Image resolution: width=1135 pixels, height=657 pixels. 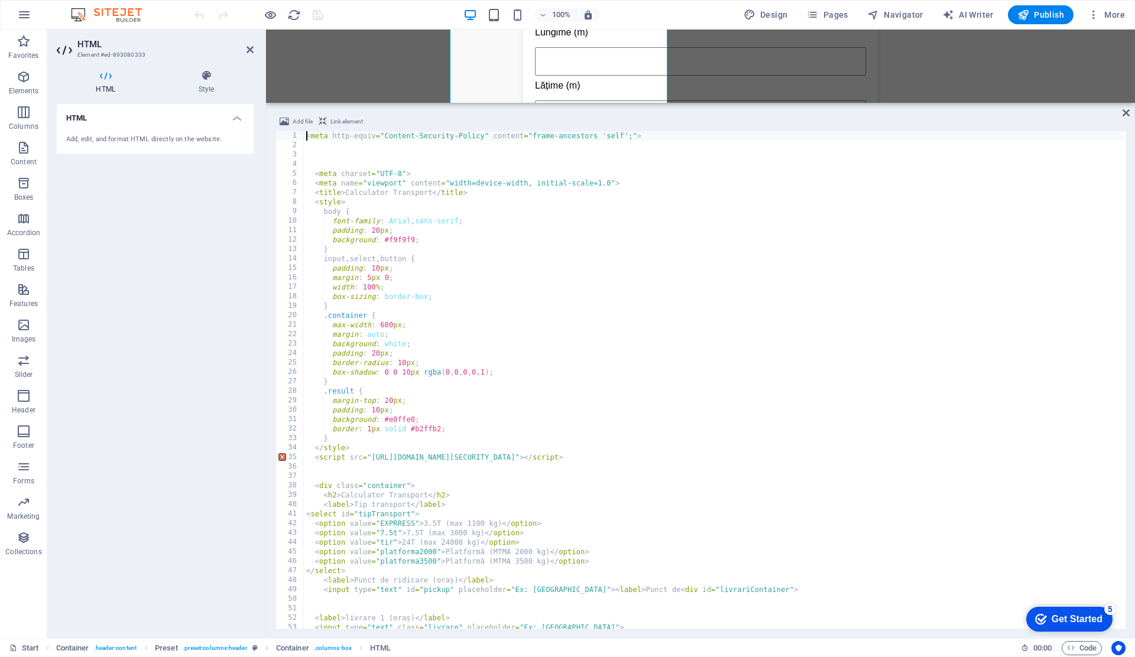 I want to click on div: 50, so click(x=290, y=599).